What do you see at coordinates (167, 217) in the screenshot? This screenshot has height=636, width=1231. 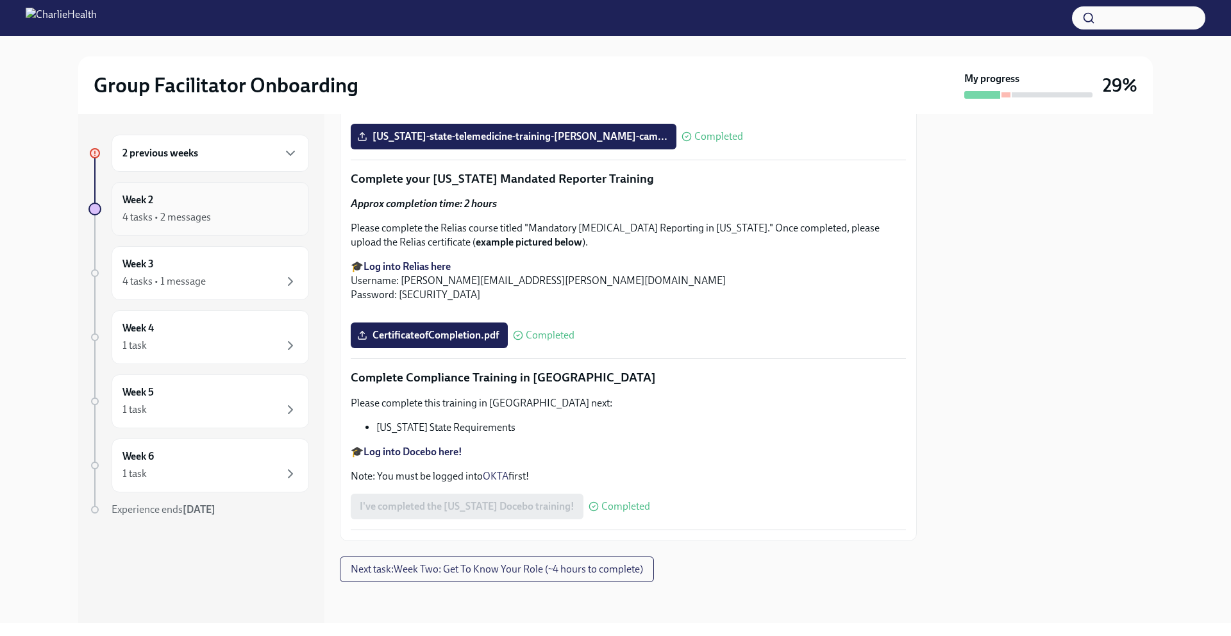 I see `div: 4 tasks • 2 messages` at bounding box center [167, 217].